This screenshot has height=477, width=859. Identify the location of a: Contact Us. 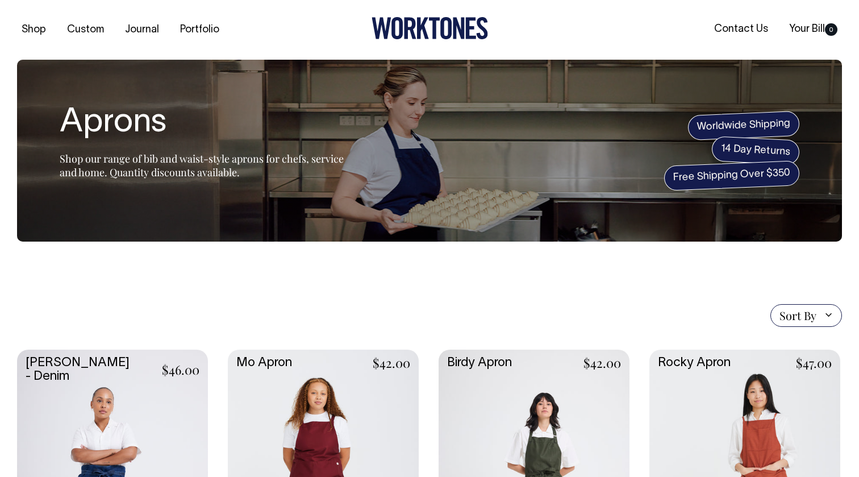
(741, 29).